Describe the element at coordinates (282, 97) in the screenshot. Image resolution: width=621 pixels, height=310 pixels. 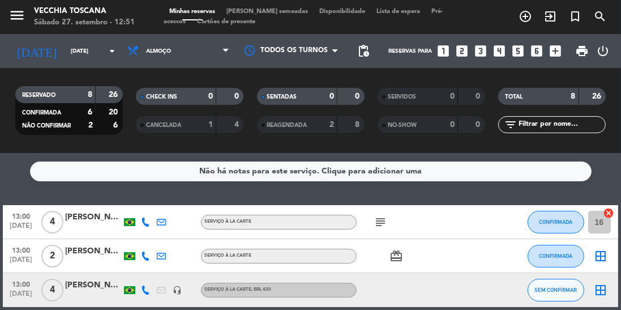
I see `span: SENTADAS` at that location.